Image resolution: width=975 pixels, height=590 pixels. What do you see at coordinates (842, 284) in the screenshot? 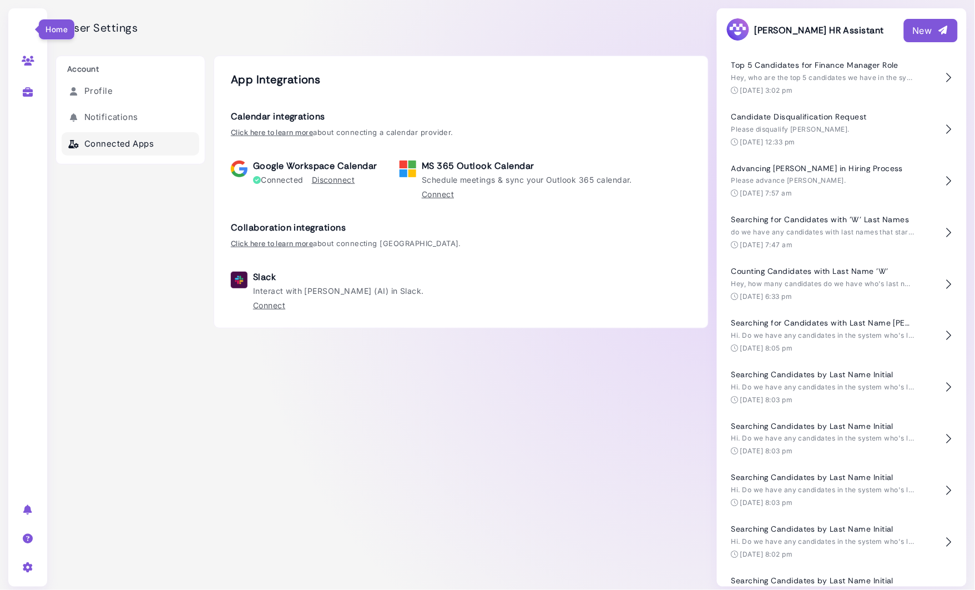
I see `button: Counting Candidates with Last Name 'W' Hey, how many candidates do we have who's last name starts...` at bounding box center [842, 284].